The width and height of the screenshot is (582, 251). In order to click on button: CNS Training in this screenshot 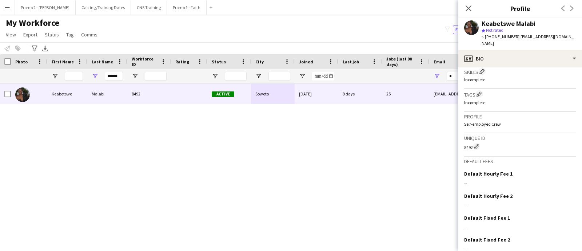, I will do `click(149, 7)`.